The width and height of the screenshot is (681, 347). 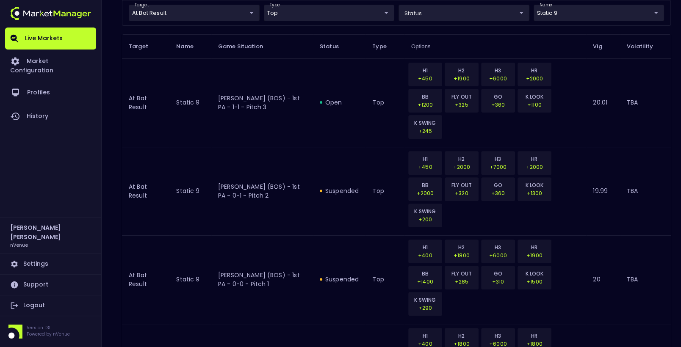 What do you see at coordinates (50, 65) in the screenshot?
I see `a: Market Configuration` at bounding box center [50, 65].